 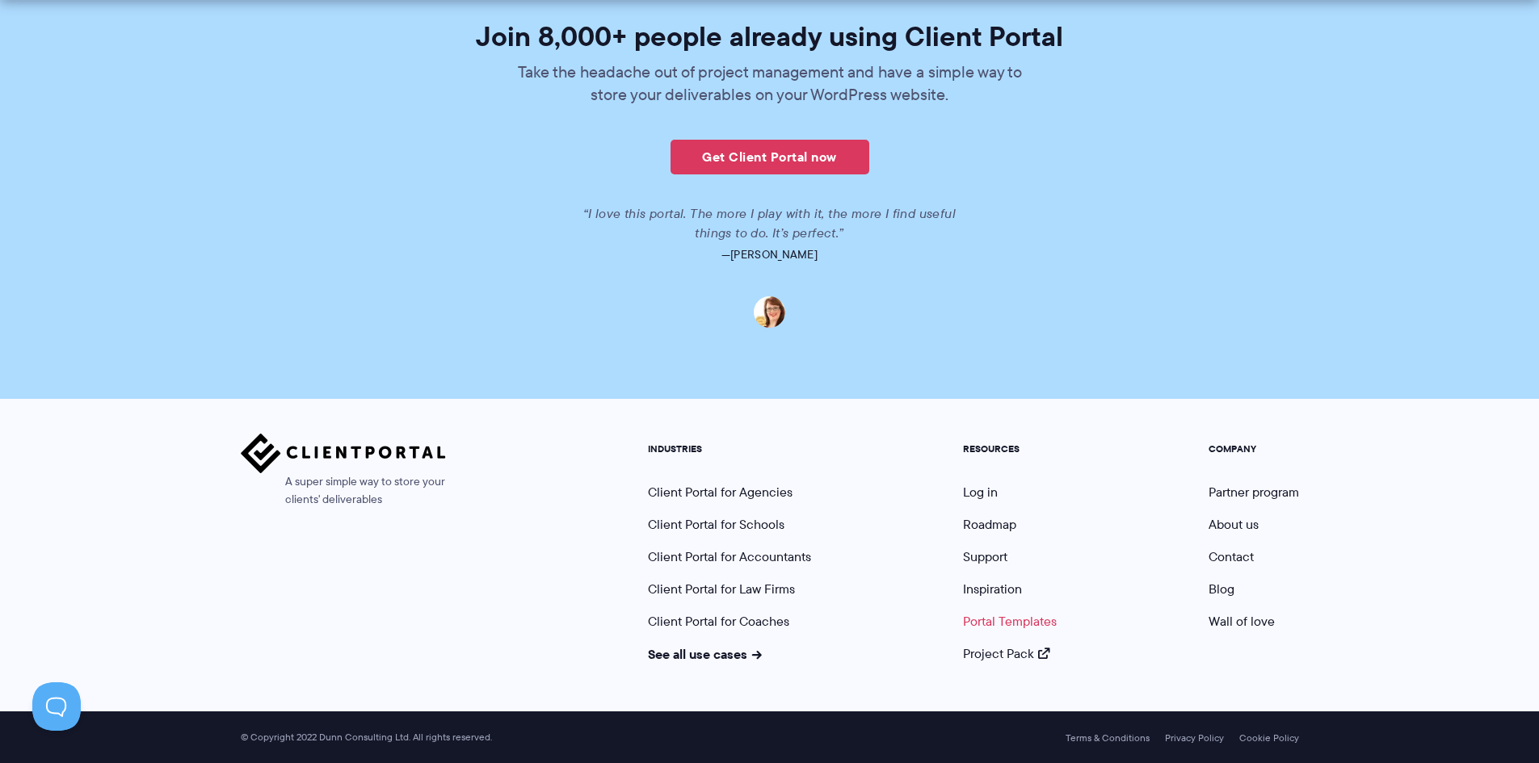 What do you see at coordinates (985, 557) in the screenshot?
I see `a: Support` at bounding box center [985, 557].